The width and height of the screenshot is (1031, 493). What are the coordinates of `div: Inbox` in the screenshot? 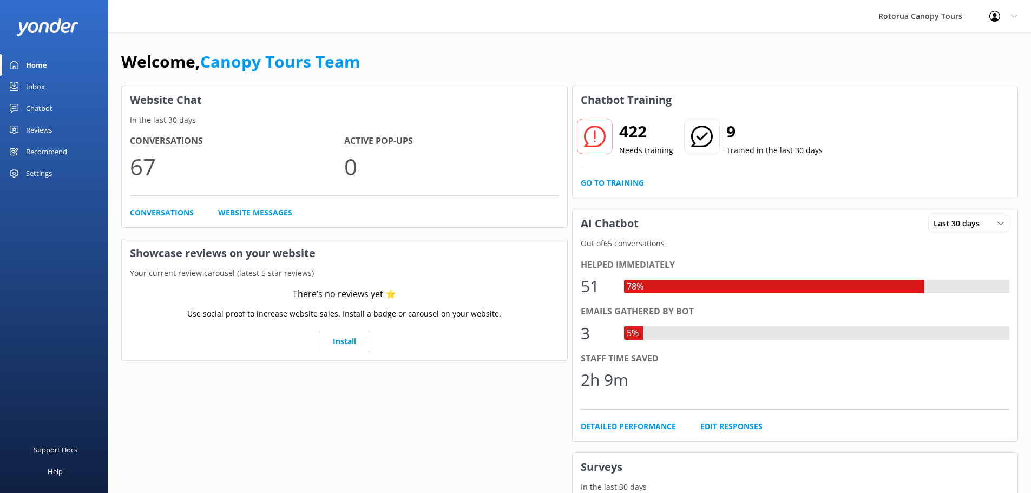 It's located at (35, 87).